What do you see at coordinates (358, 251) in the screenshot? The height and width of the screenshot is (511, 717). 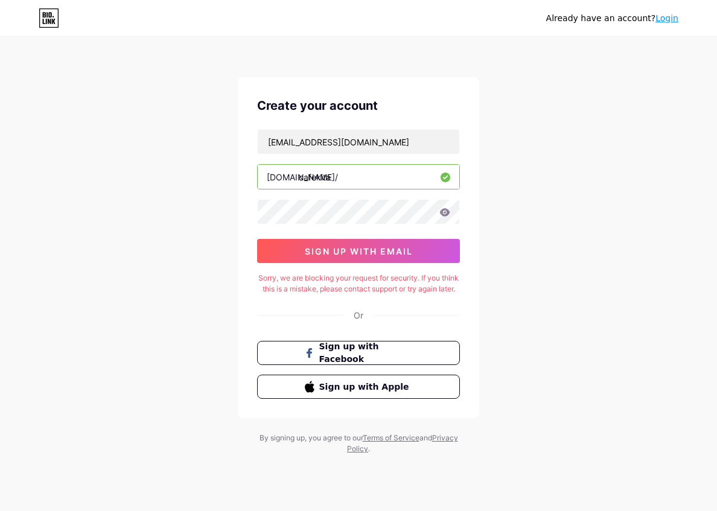 I see `button: sign up with email` at bounding box center [358, 251].